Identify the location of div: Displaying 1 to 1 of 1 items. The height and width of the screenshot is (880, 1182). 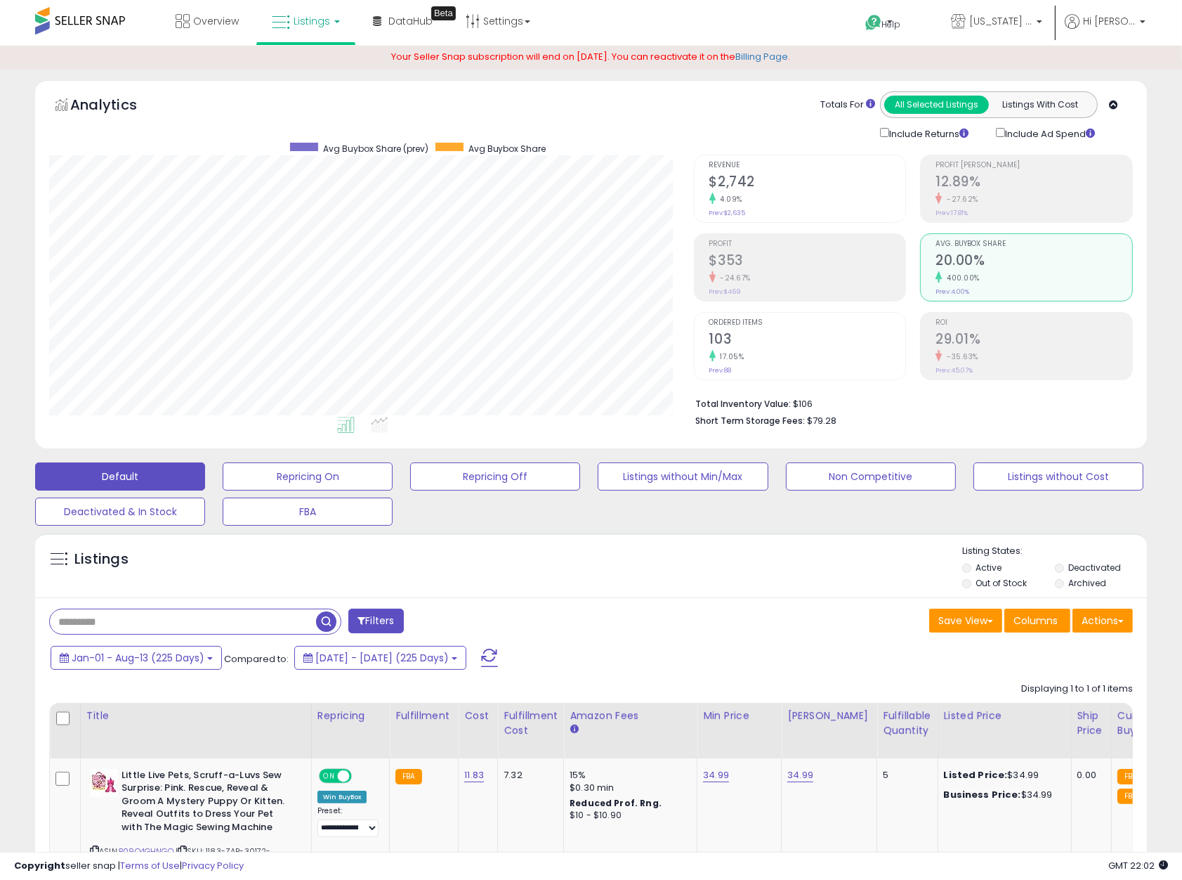
(1077, 688).